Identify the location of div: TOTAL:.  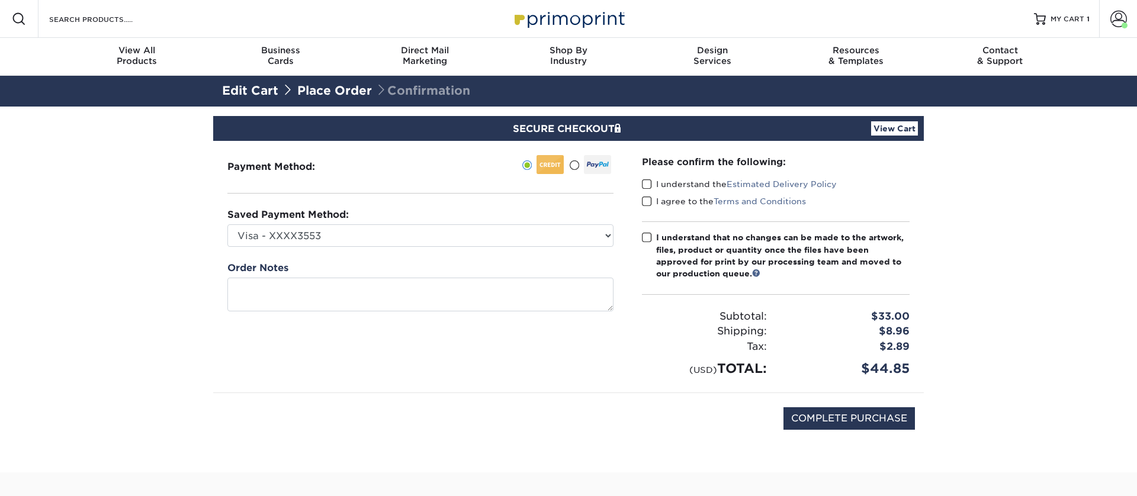
(704, 368).